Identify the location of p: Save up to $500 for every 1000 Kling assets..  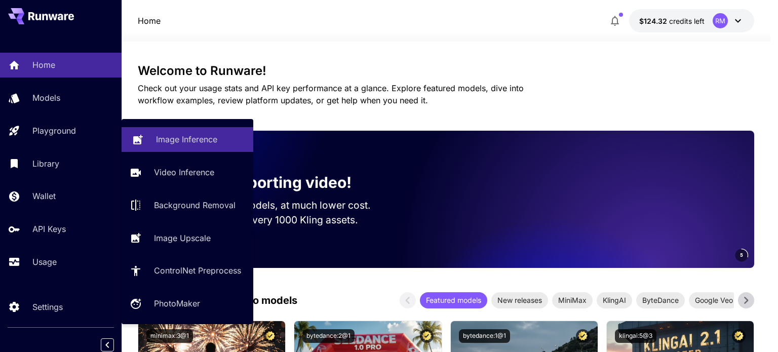
(272, 220).